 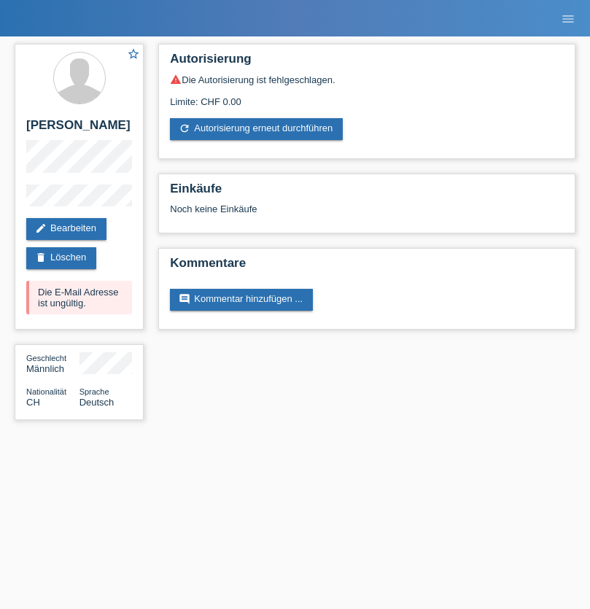 I want to click on div: Limite: CHF 0.00, so click(x=367, y=96).